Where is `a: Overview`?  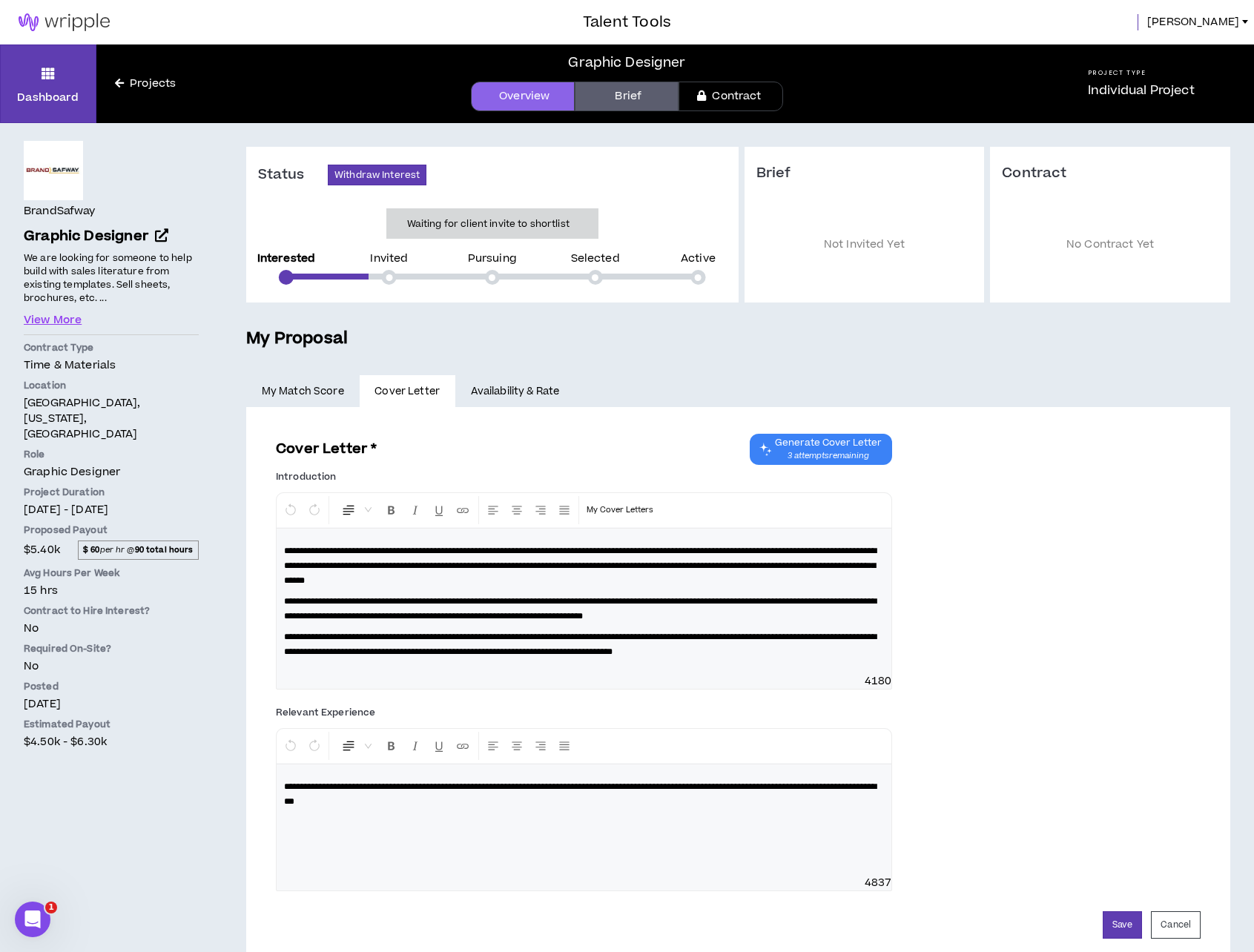
a: Overview is located at coordinates (522, 97).